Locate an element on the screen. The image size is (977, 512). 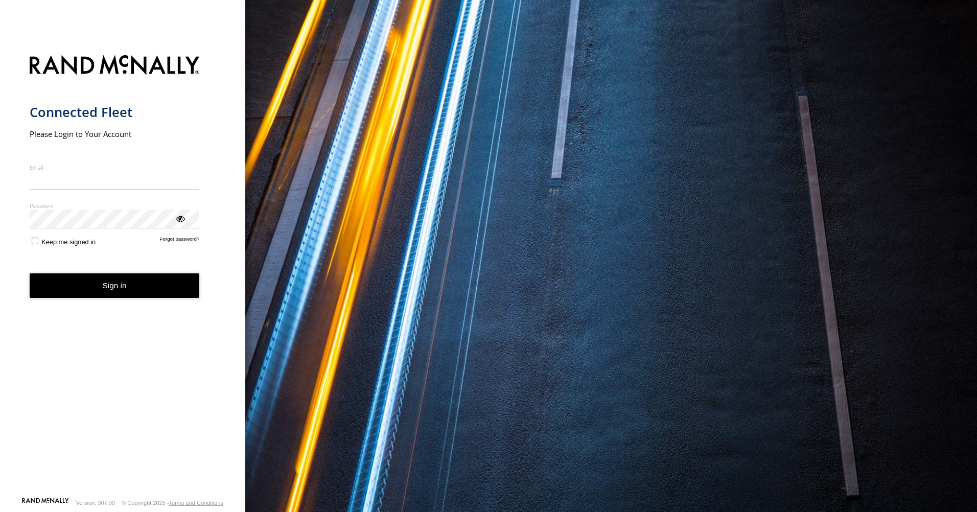
label: Password is located at coordinates (114, 205).